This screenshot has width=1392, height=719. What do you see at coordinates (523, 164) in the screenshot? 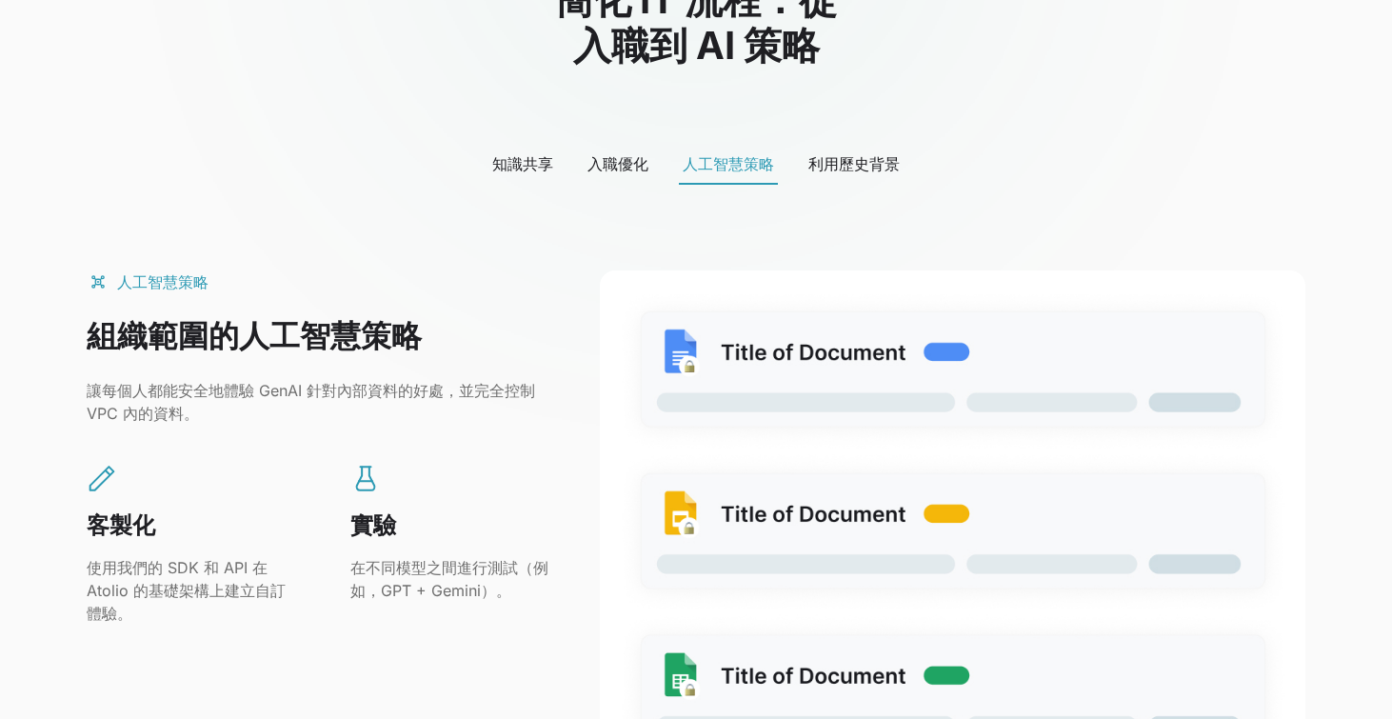
I see `font: 知識共享` at bounding box center [523, 164].